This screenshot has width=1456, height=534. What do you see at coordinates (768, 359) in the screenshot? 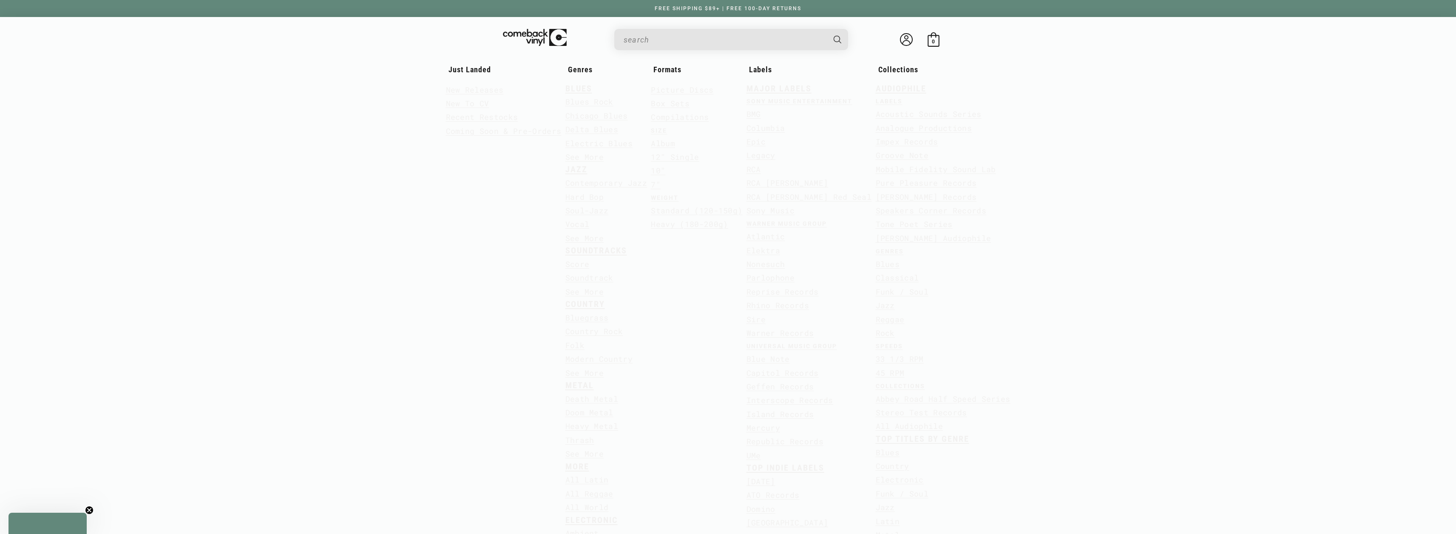
I see `a: Blue Note` at bounding box center [768, 359].